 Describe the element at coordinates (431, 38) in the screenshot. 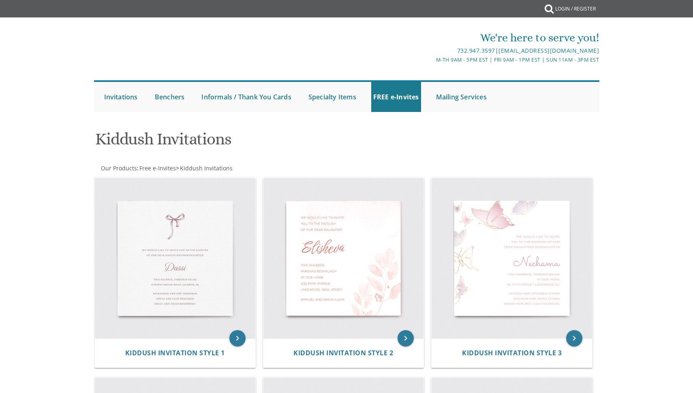

I see `div: We're here to serve you!` at that location.